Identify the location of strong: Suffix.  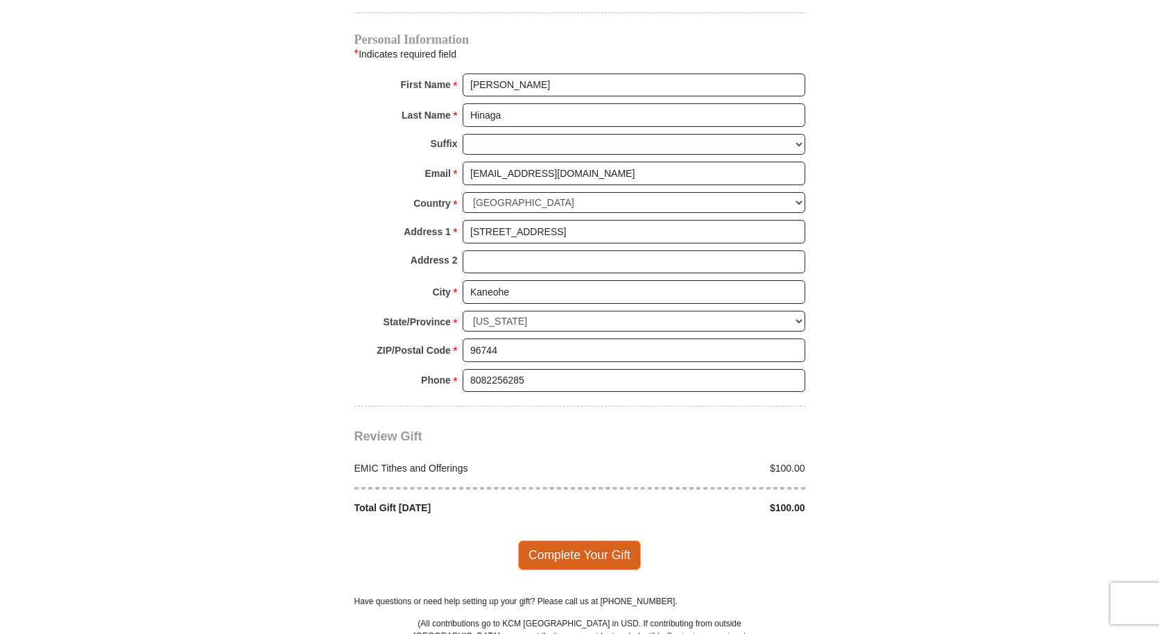
(444, 144).